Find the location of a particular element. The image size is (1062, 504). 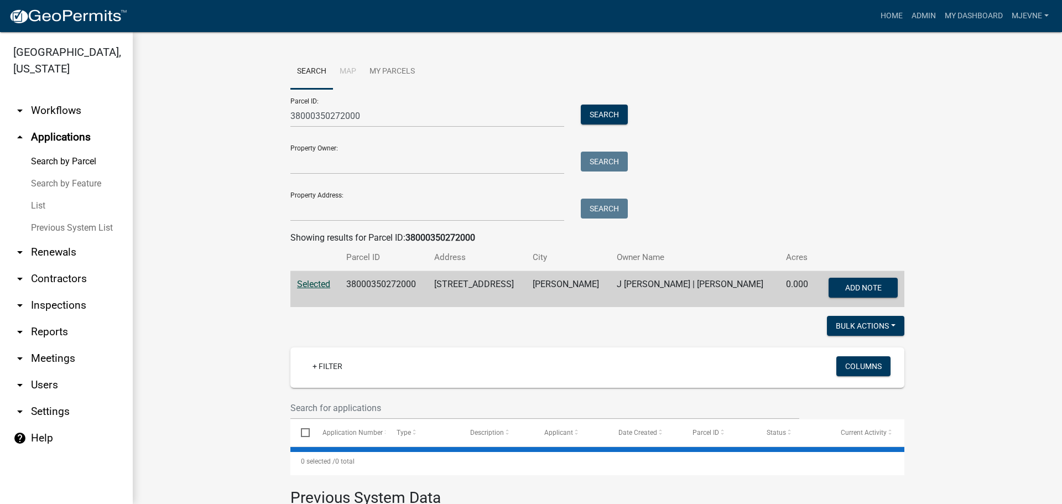

datatable-header-cell: Applicant is located at coordinates (571, 433).